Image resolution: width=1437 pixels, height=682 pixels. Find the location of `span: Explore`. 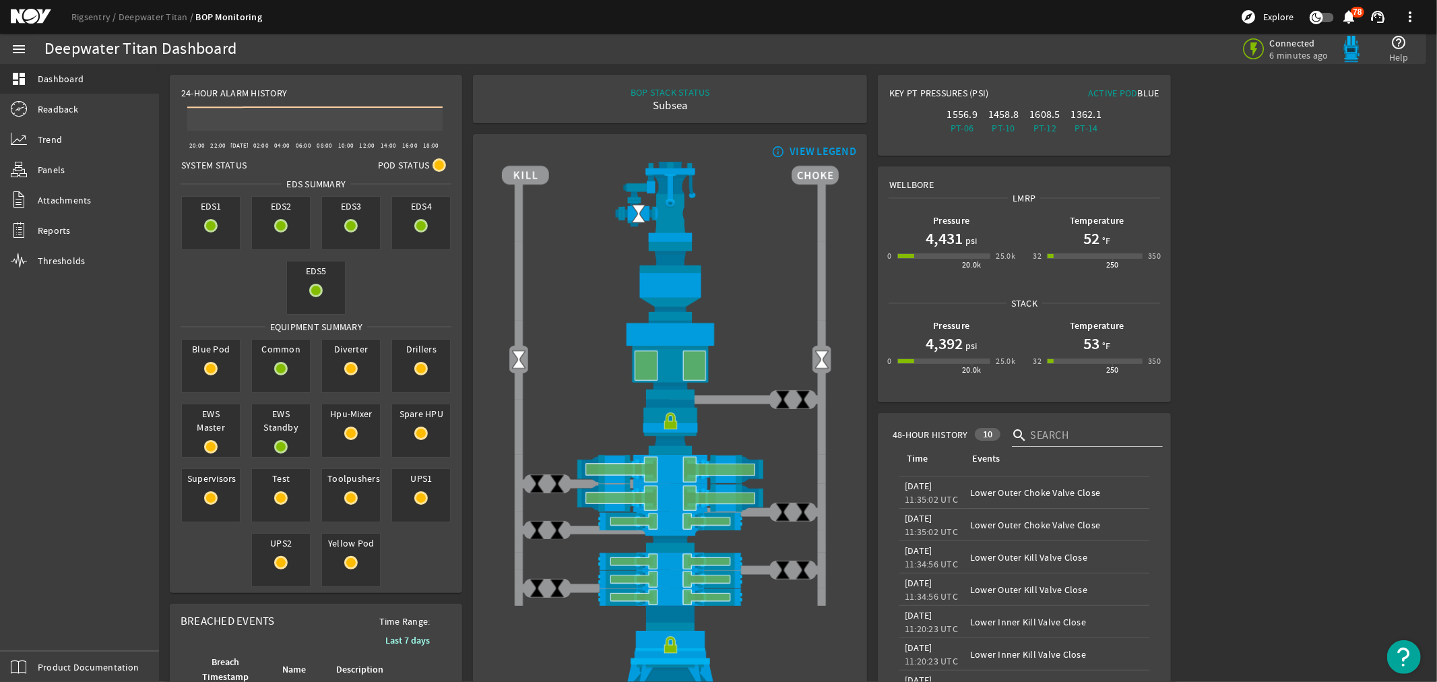

span: Explore is located at coordinates (1278, 17).